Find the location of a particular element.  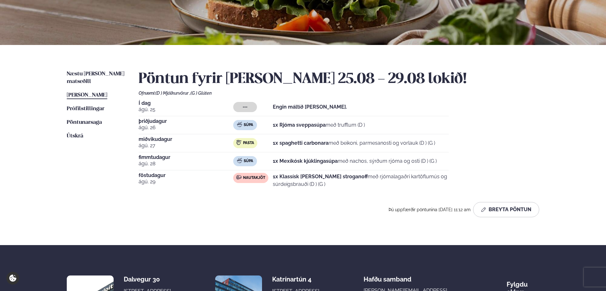

a: Prófílstillingar is located at coordinates (85, 109).